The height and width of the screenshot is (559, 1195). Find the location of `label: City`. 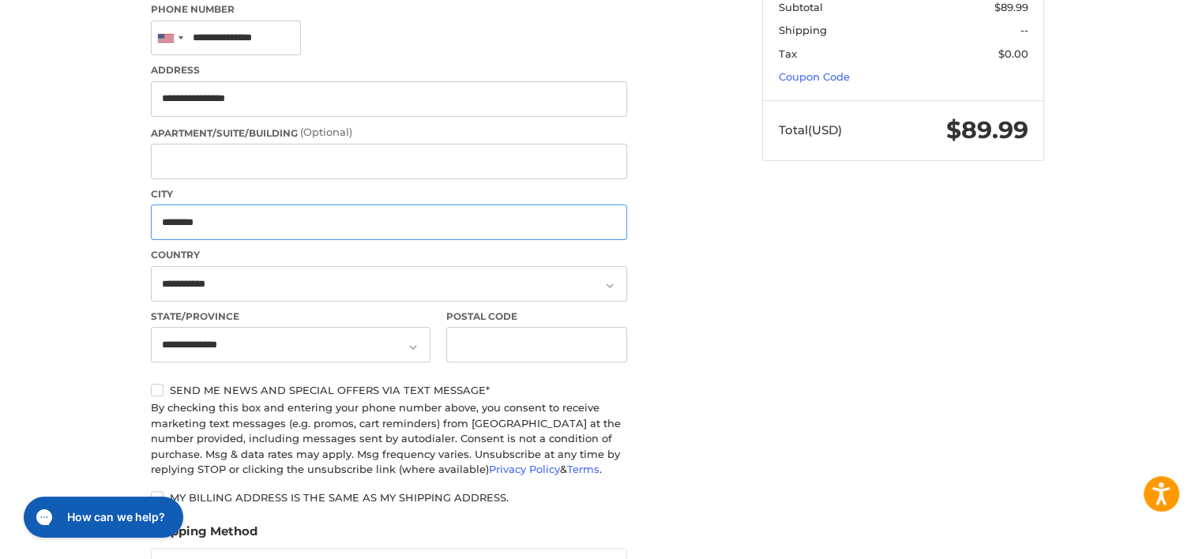

label: City is located at coordinates (389, 194).